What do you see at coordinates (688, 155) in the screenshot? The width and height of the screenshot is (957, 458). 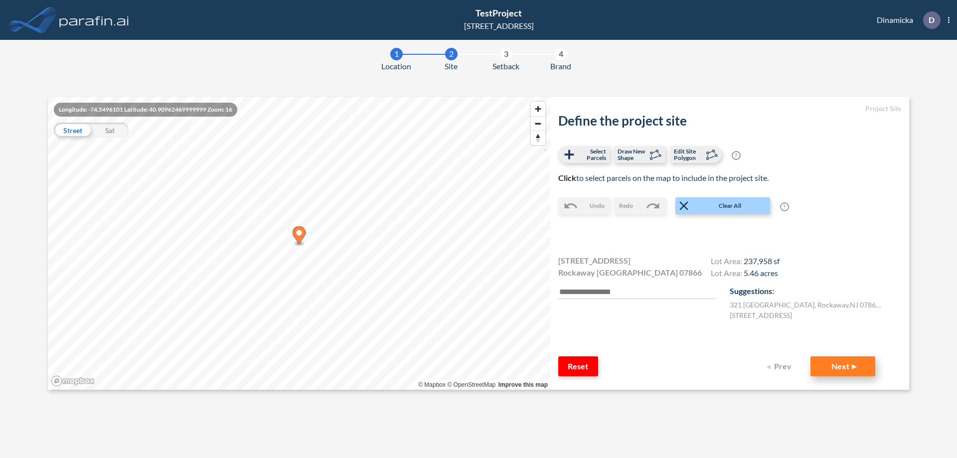 I see `span: Edit Site Polygon` at bounding box center [688, 155].